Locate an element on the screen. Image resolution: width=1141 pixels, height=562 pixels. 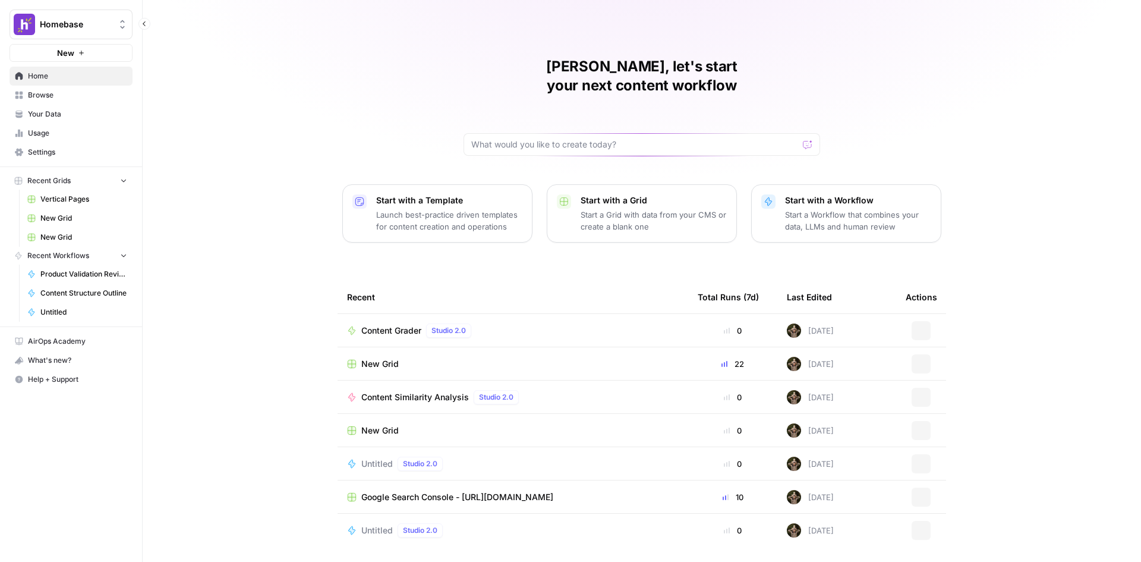
div: Actions is located at coordinates (922, 297).